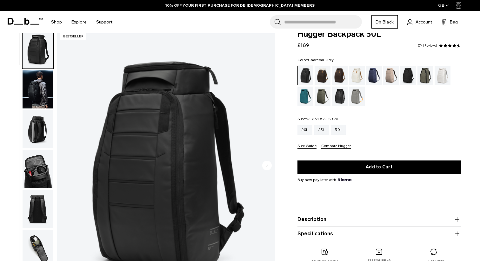 The width and height of the screenshot is (480, 261). What do you see at coordinates (391, 75) in the screenshot?
I see `a: Fogbow Beige` at bounding box center [391, 75].